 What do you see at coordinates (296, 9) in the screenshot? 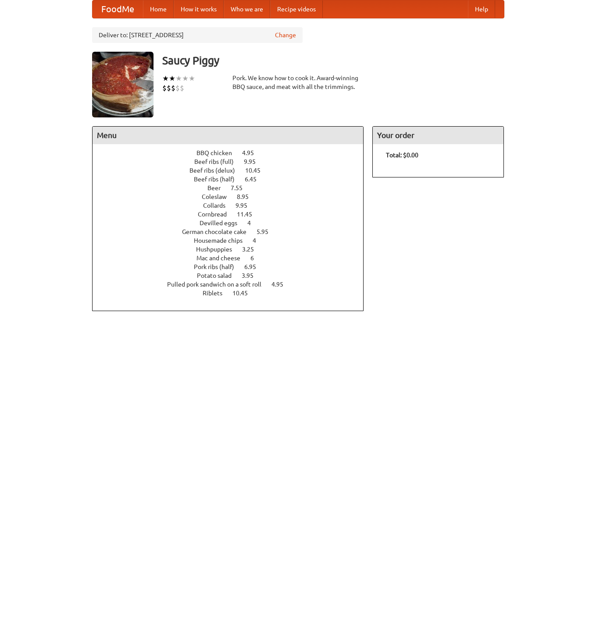
I see `a: Recipe videos` at bounding box center [296, 9].